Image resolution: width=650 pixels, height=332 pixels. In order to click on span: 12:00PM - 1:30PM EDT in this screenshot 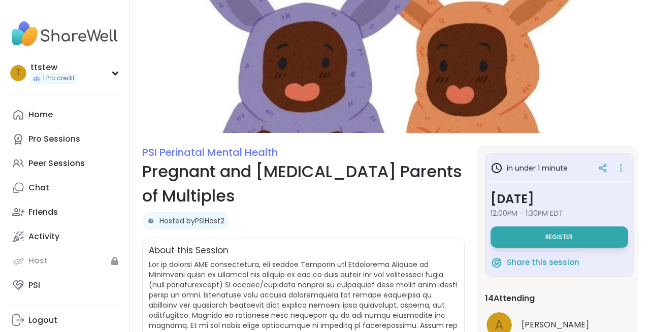, I will do `click(560, 213)`.